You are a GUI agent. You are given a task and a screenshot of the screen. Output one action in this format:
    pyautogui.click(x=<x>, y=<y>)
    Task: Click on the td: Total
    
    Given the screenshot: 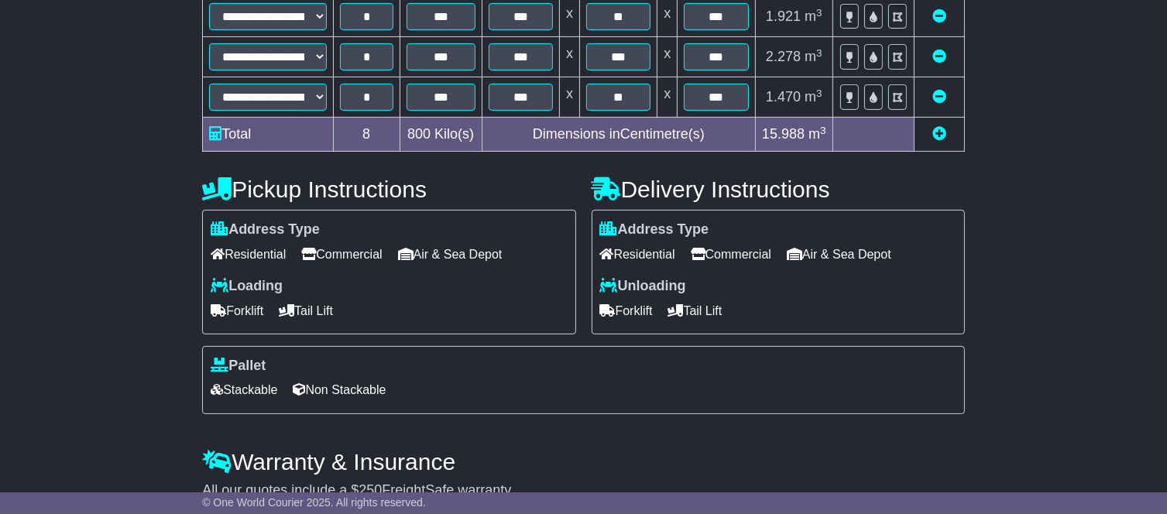 What is the action you would take?
    pyautogui.click(x=268, y=135)
    